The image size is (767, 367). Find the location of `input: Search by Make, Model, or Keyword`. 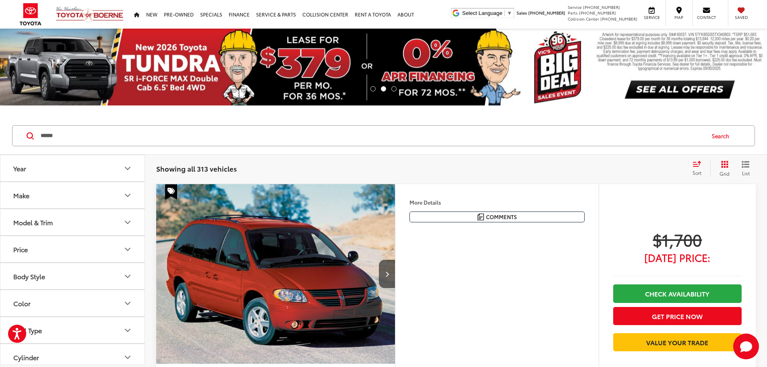

input: Search by Make, Model, or Keyword is located at coordinates (372, 136).